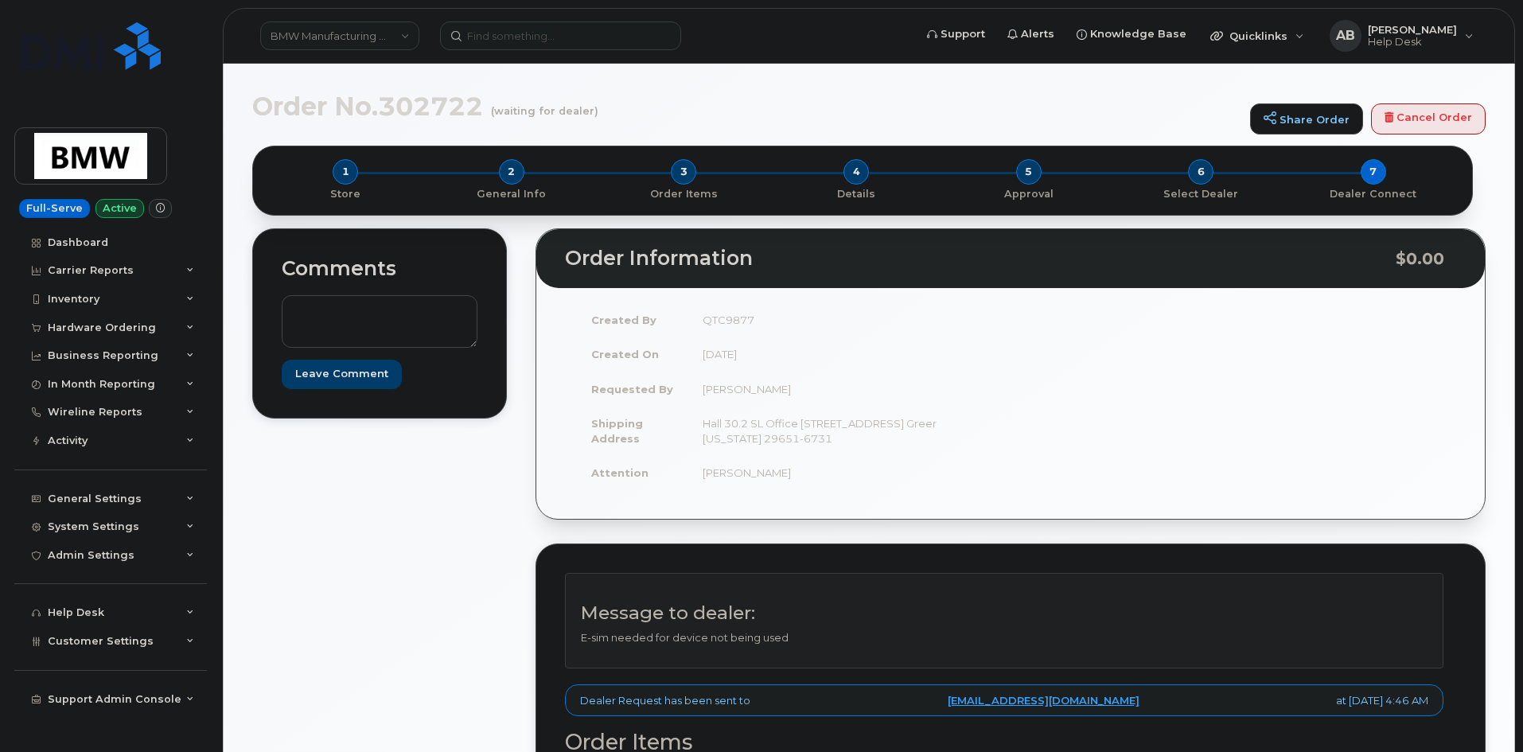 This screenshot has width=1523, height=752. Describe the element at coordinates (980, 259) in the screenshot. I see `h2: Order Information` at that location.